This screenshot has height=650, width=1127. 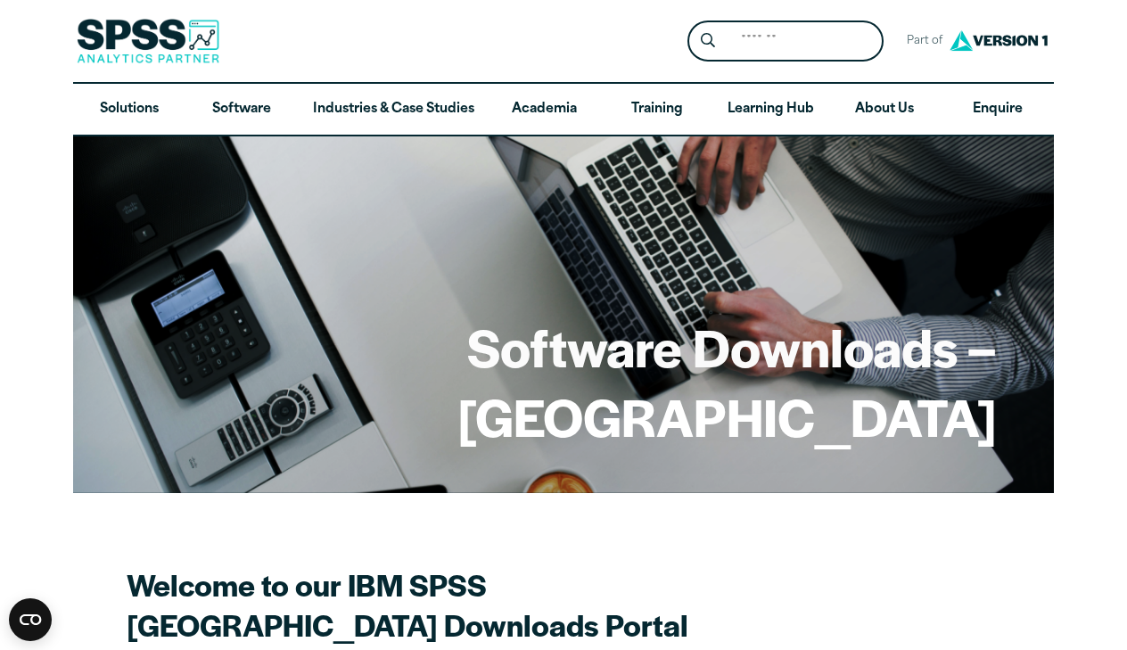 What do you see at coordinates (148, 41) in the screenshot?
I see `img: SPSS Analytics Partner` at bounding box center [148, 41].